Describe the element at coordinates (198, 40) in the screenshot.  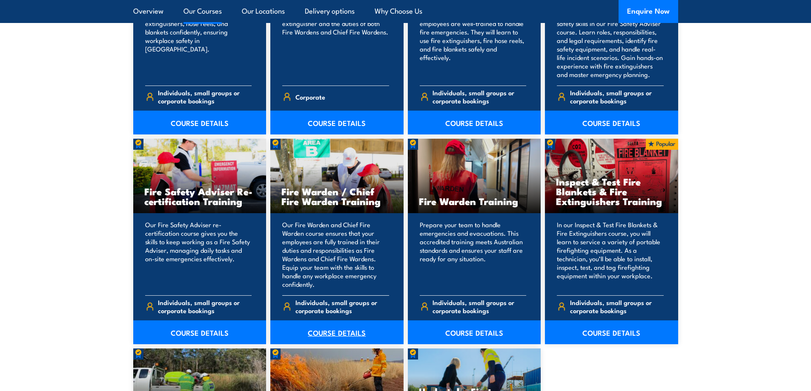
I see `p: Train your team in essential fire safety. Learn to use fire extinguishers, hose reels, and blanke...` at that location.